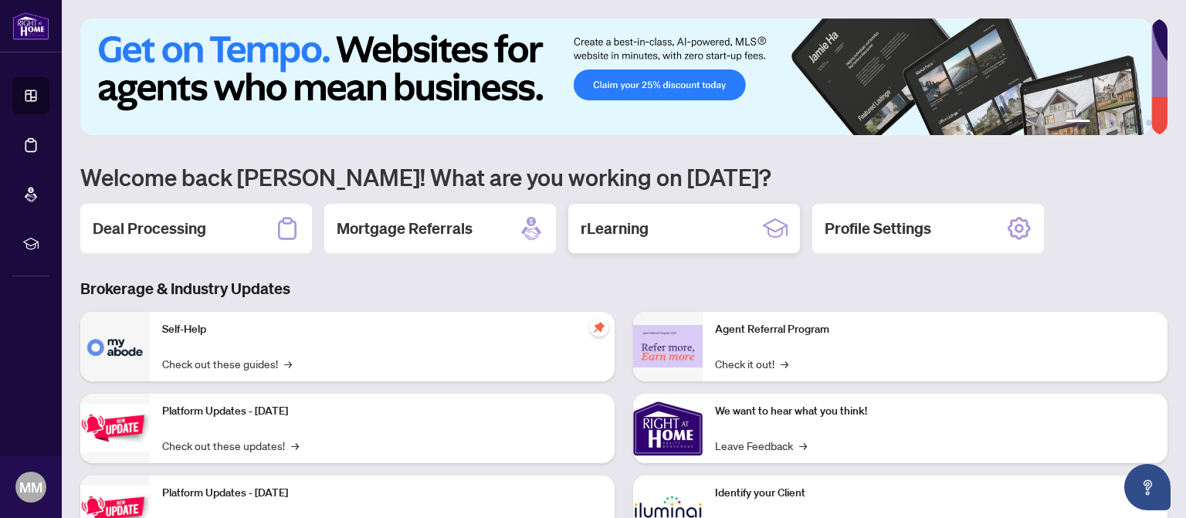 This screenshot has height=518, width=1186. I want to click on span: pushpin, so click(599, 327).